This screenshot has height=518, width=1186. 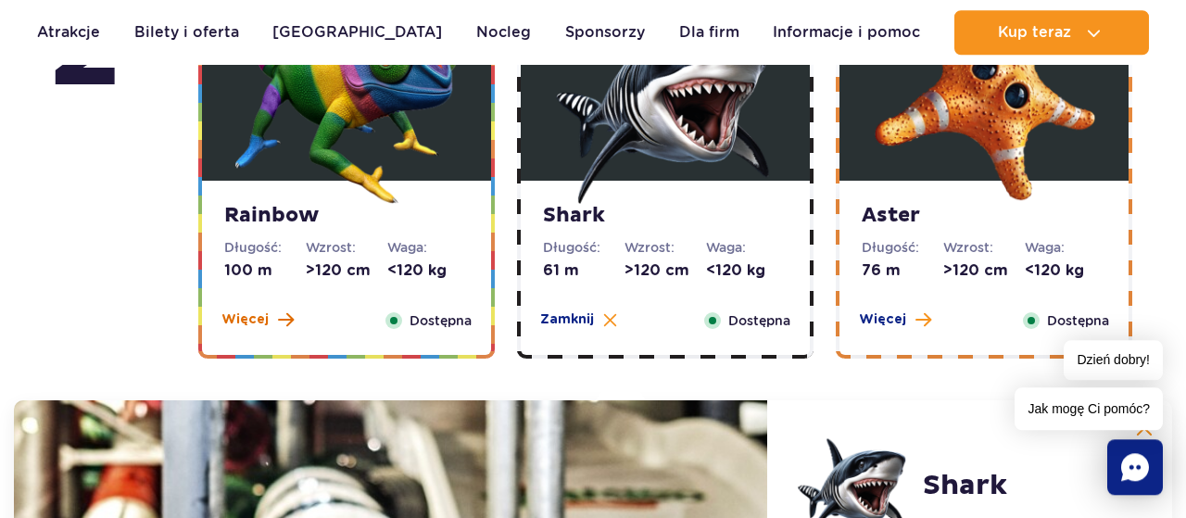 I want to click on strong: Shark, so click(x=665, y=216).